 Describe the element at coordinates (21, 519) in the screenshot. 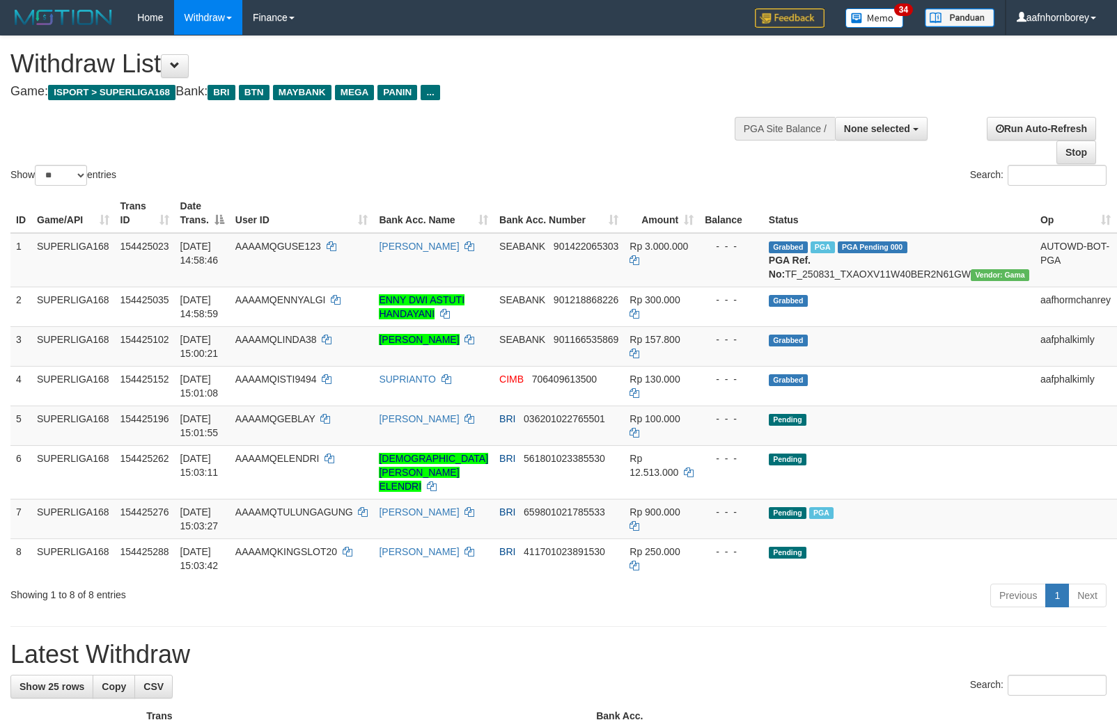

I see `td: 7` at that location.